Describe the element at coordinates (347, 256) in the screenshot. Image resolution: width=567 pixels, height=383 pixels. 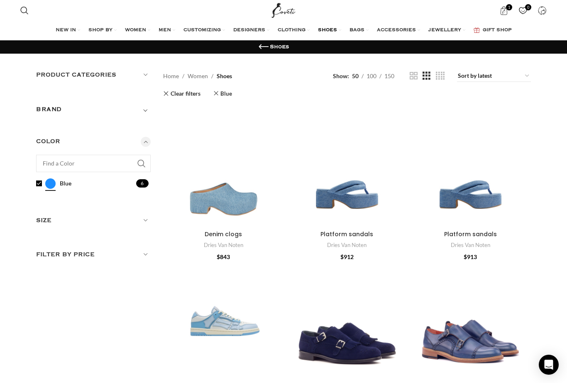
I see `bdi: 912` at that location.